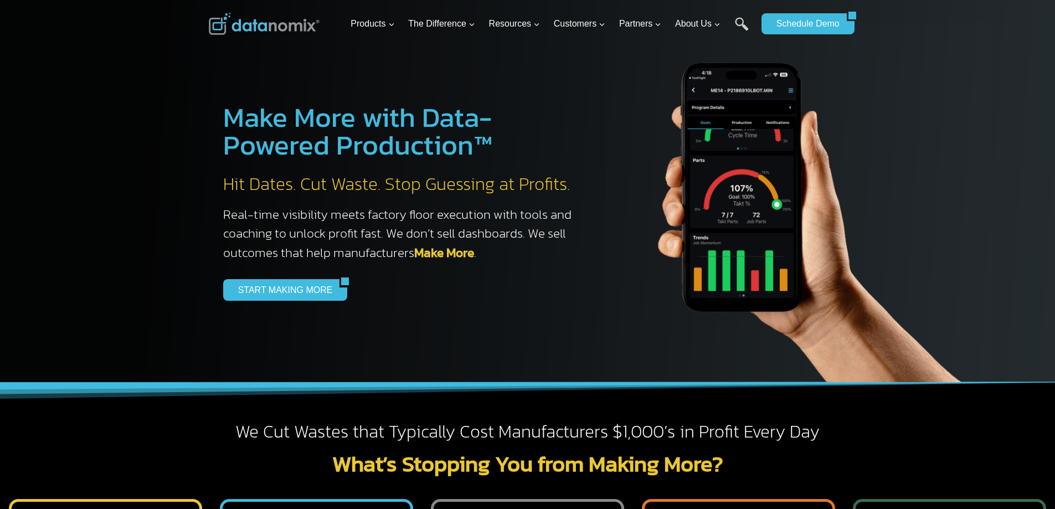 This screenshot has height=509, width=1055. What do you see at coordinates (515, 24) in the screenshot?
I see `span: Resources` at bounding box center [515, 24].